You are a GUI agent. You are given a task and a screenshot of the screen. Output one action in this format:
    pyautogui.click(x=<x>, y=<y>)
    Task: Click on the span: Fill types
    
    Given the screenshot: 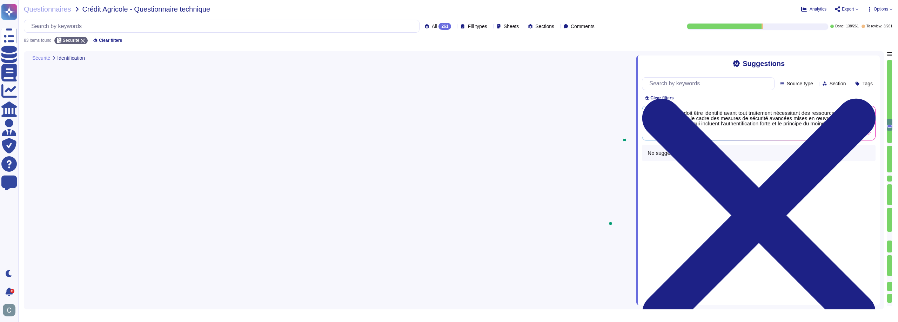 What is the action you would take?
    pyautogui.click(x=477, y=26)
    